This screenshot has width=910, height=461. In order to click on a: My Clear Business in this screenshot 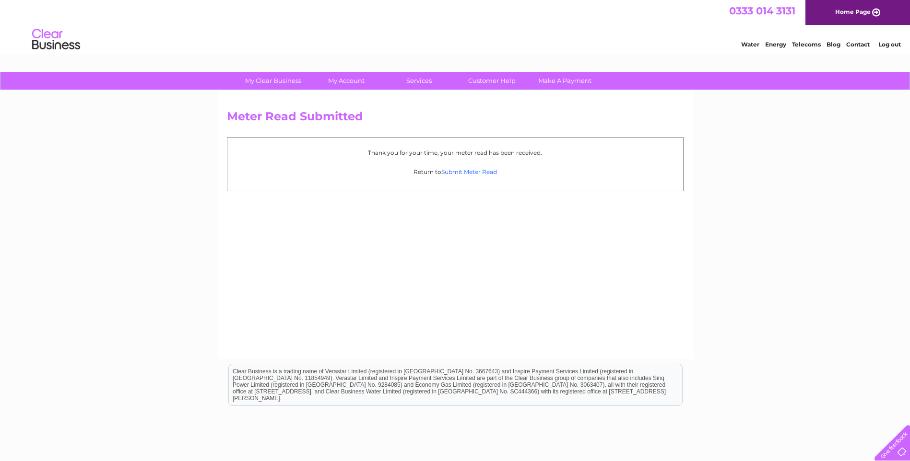, I will do `click(273, 81)`.